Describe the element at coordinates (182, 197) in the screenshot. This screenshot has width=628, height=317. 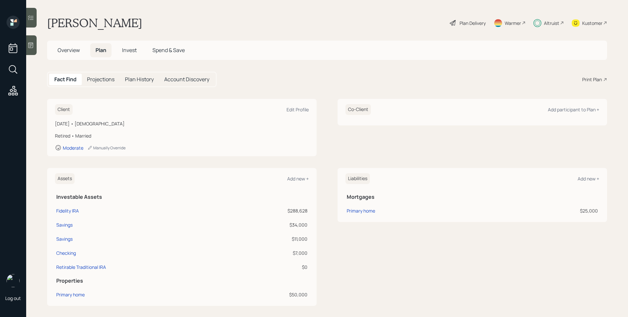
I see `h5: Investable Assets` at that location.